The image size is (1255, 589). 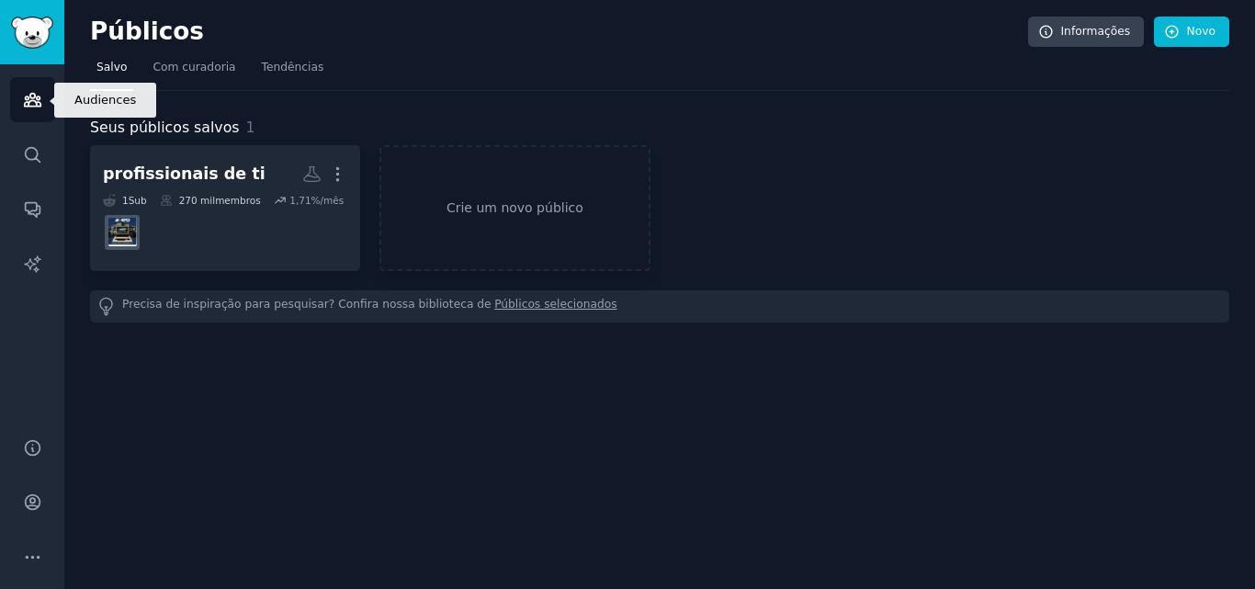 I want to click on font: 1,71, so click(x=299, y=200).